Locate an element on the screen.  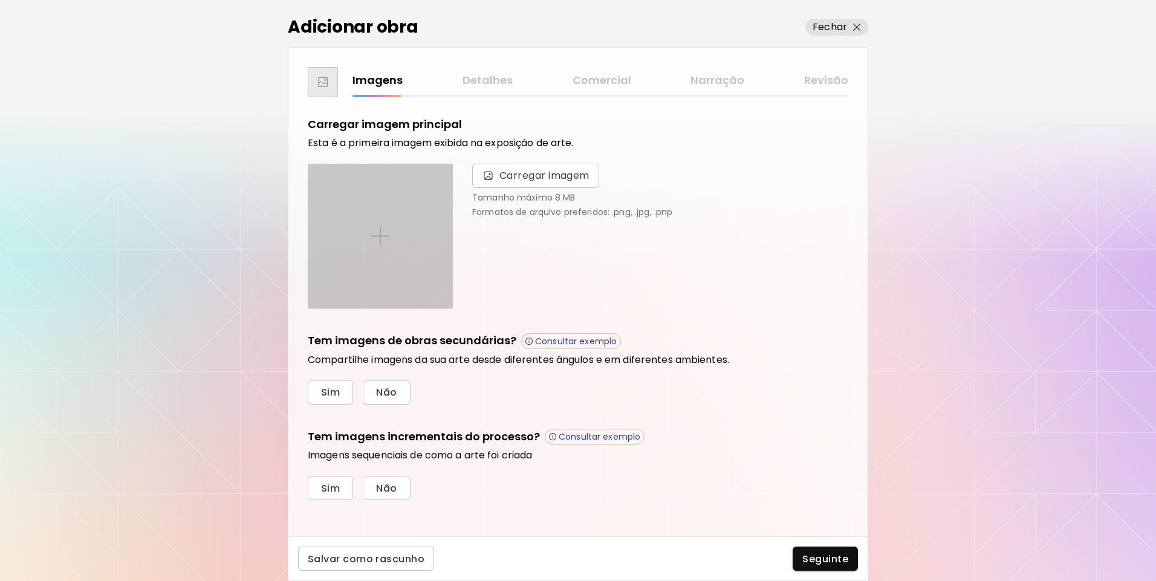
p: Formatos de arquivo preferidos: .png, .jpg, .pnp is located at coordinates (660, 212).